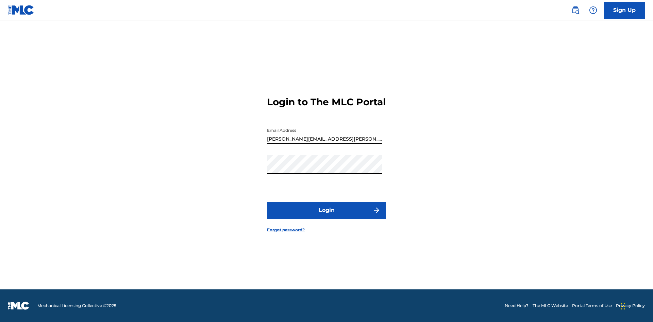  What do you see at coordinates (630, 306) in the screenshot?
I see `a: Privacy Policy` at bounding box center [630, 306].